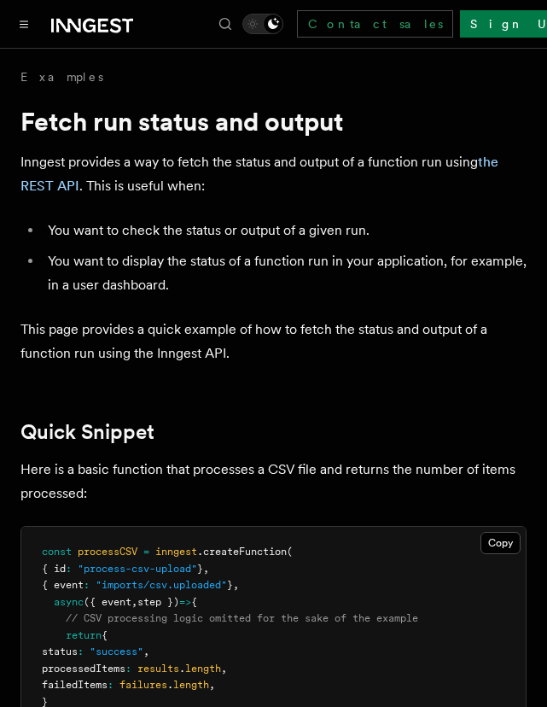 This screenshot has height=707, width=547. Describe the element at coordinates (137, 568) in the screenshot. I see `span: "process-csv-upload"` at that location.